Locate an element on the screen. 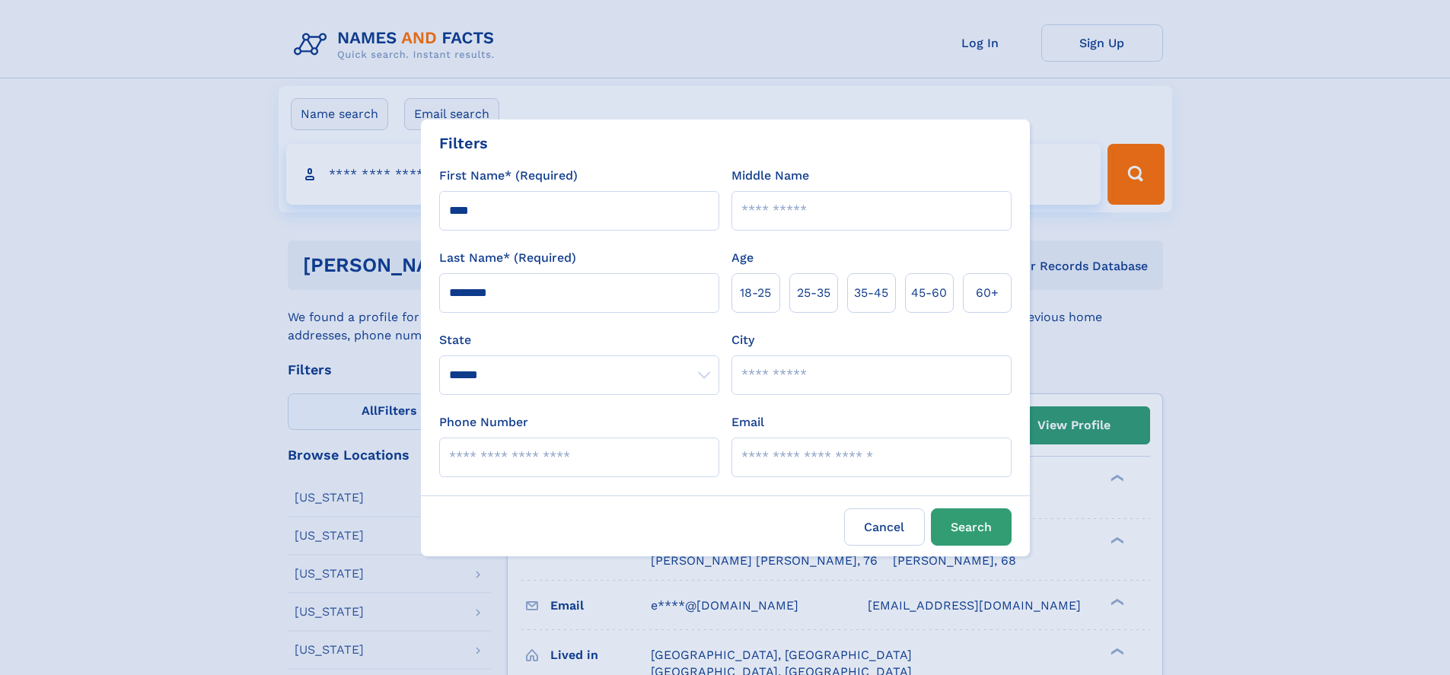 The width and height of the screenshot is (1450, 675). label: Middle Name is located at coordinates (770, 176).